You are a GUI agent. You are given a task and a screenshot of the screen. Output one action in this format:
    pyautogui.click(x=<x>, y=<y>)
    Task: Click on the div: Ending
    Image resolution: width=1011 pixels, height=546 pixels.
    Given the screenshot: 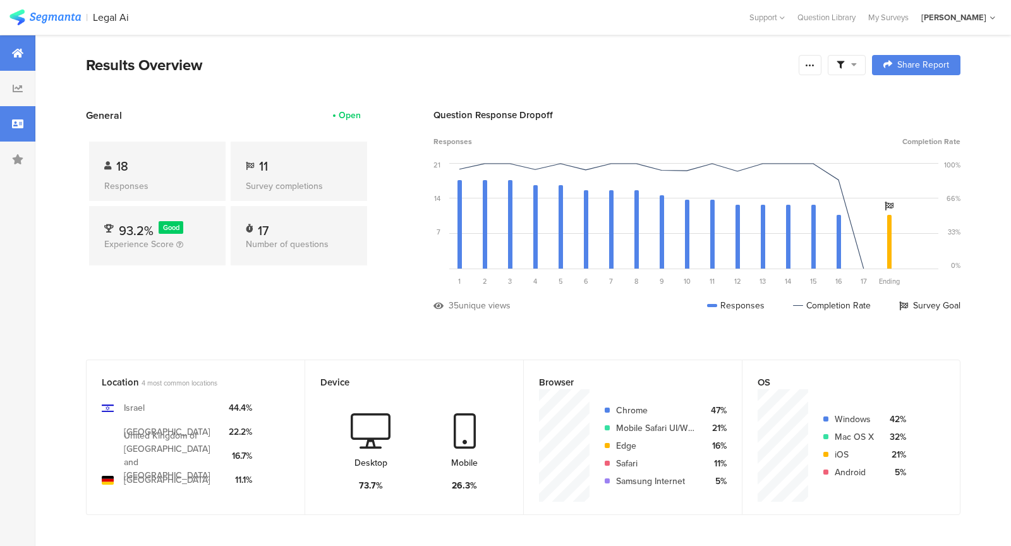 What is the action you would take?
    pyautogui.click(x=889, y=281)
    